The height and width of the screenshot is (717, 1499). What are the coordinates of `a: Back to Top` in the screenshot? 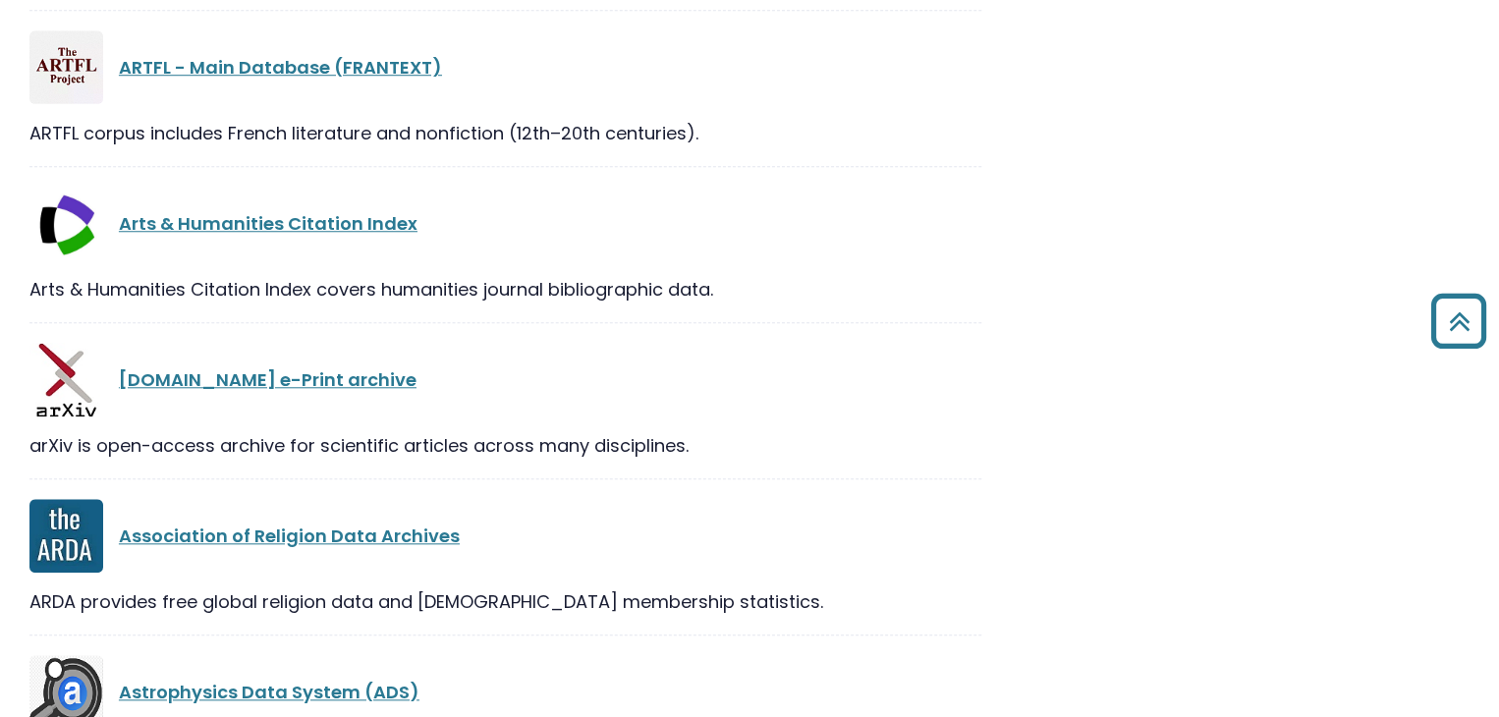 It's located at (1459, 320).